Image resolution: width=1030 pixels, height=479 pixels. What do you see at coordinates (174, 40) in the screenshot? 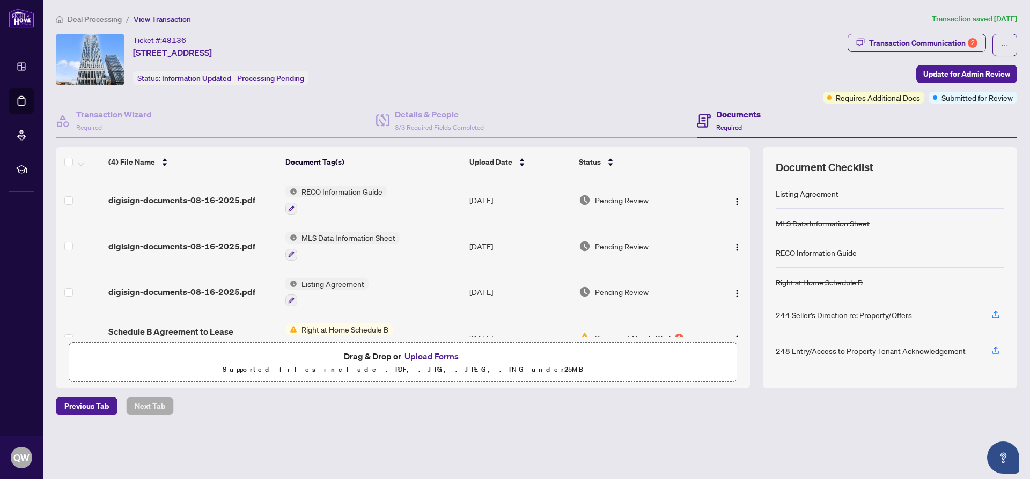
I see `span: 48136` at bounding box center [174, 40].